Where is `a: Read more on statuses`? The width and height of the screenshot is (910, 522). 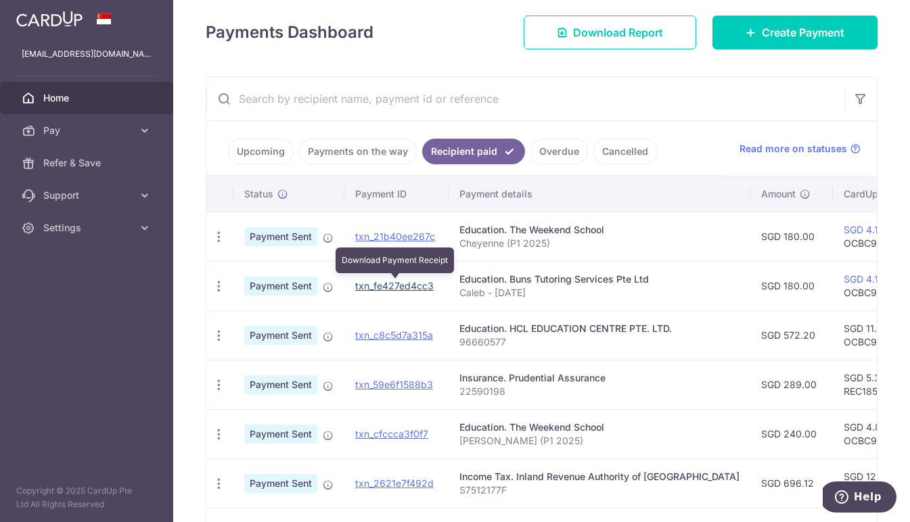
a: Read more on statuses is located at coordinates (800, 149).